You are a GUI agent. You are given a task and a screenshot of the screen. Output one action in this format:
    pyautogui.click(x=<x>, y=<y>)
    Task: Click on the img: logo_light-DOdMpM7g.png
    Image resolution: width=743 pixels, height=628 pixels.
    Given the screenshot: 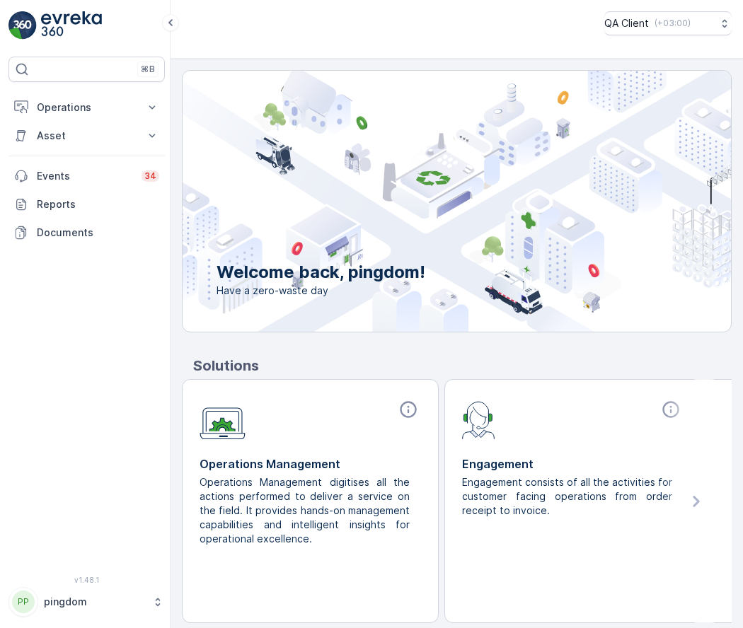 What is the action you would take?
    pyautogui.click(x=71, y=25)
    